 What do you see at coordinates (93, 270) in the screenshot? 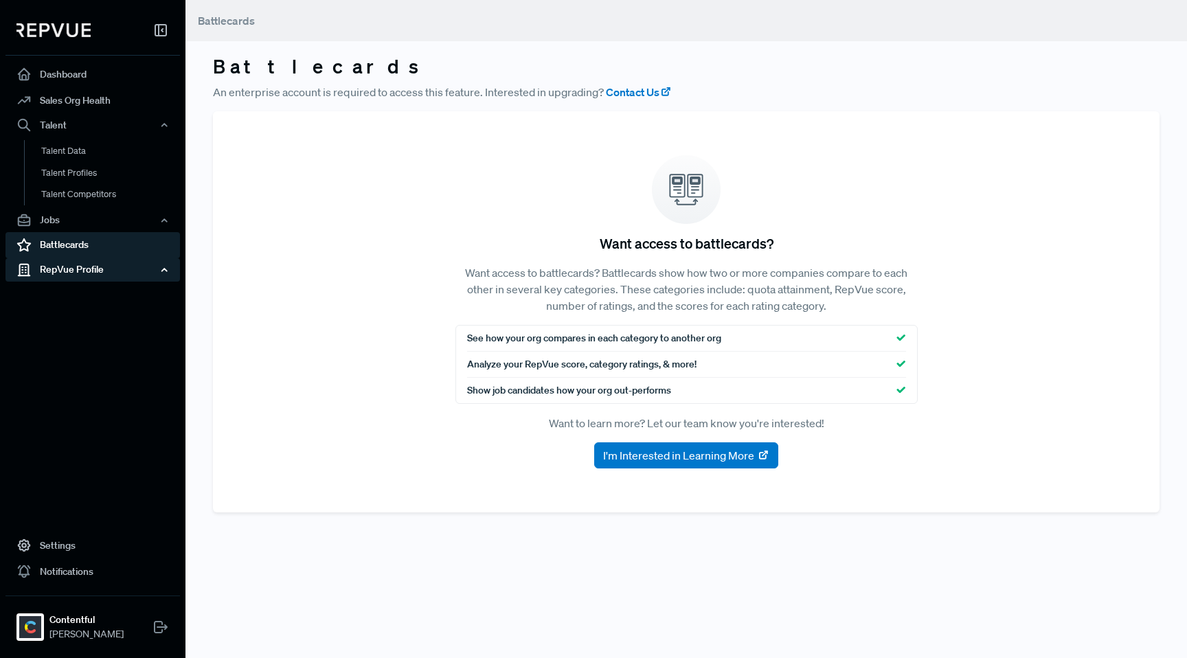
I see `button: RepVue Profile` at bounding box center [93, 270].